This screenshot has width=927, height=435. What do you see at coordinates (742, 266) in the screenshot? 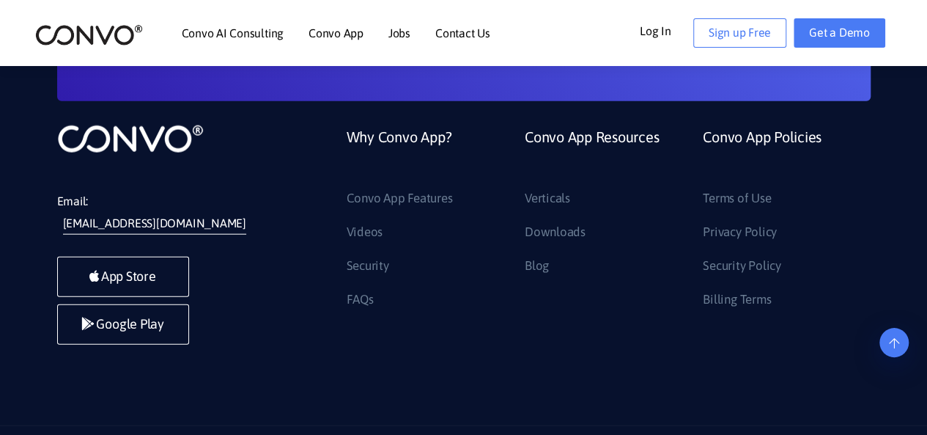
I see `a: Security Policy` at bounding box center [742, 266].